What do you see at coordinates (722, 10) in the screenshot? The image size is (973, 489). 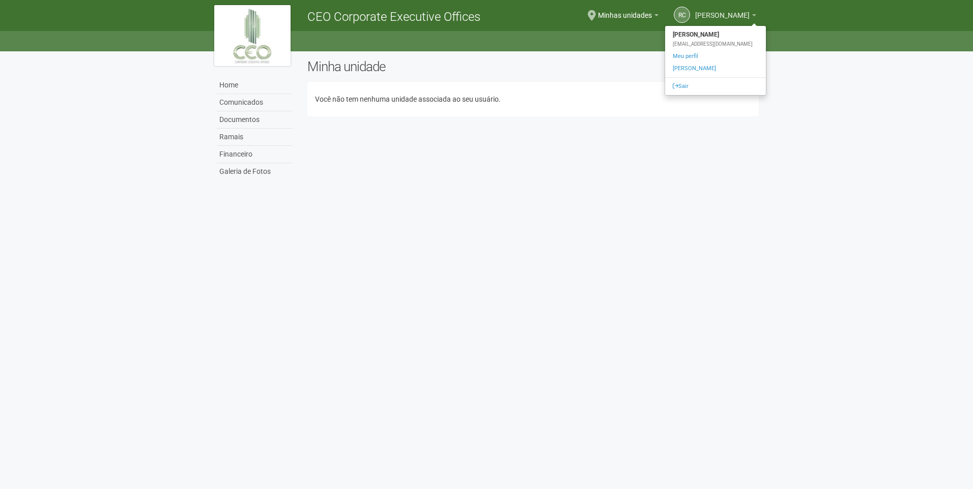 I see `span: Rute Carmen da Silva` at bounding box center [722, 10].